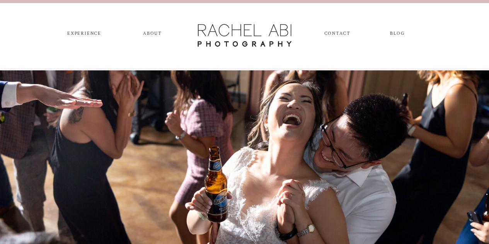 Image resolution: width=489 pixels, height=244 pixels. I want to click on a: blog, so click(398, 35).